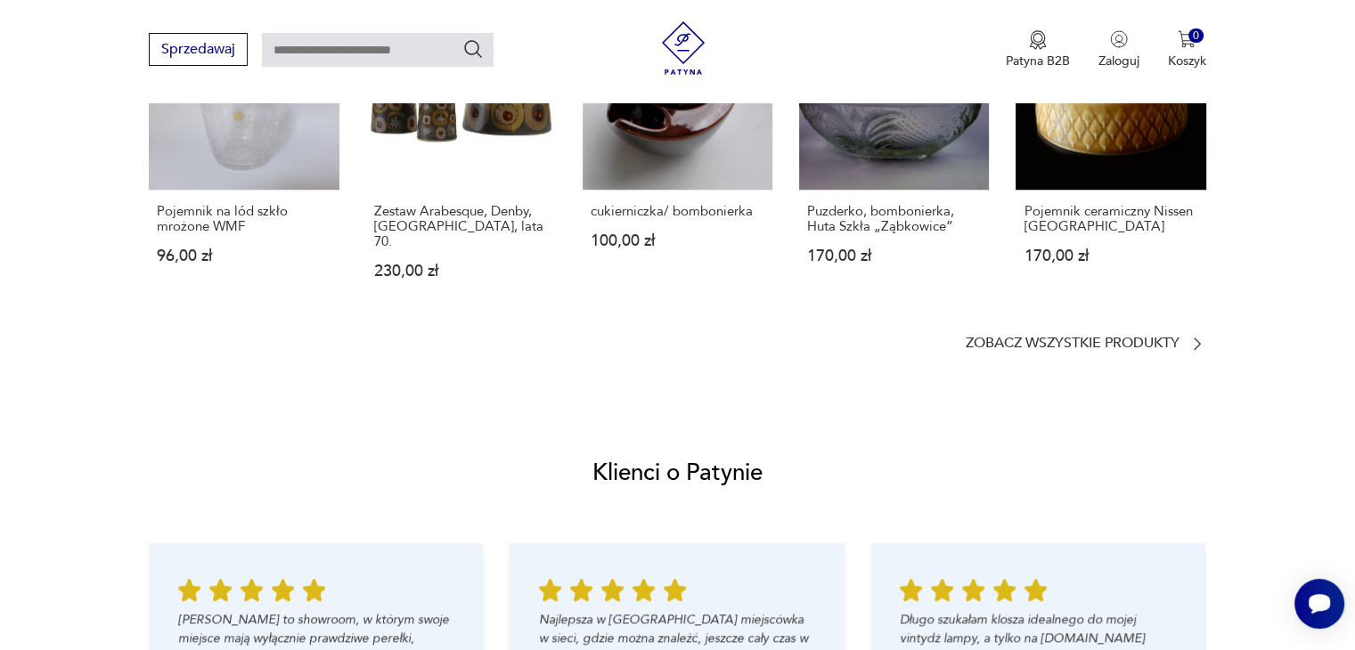  What do you see at coordinates (677, 473) in the screenshot?
I see `h2: Klienci o Patynie` at bounding box center [677, 473].